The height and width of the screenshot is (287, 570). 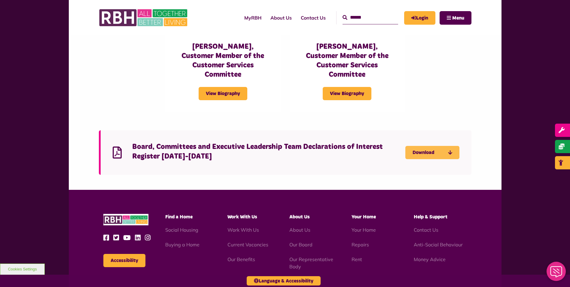 I want to click on a: Rent, so click(x=357, y=259).